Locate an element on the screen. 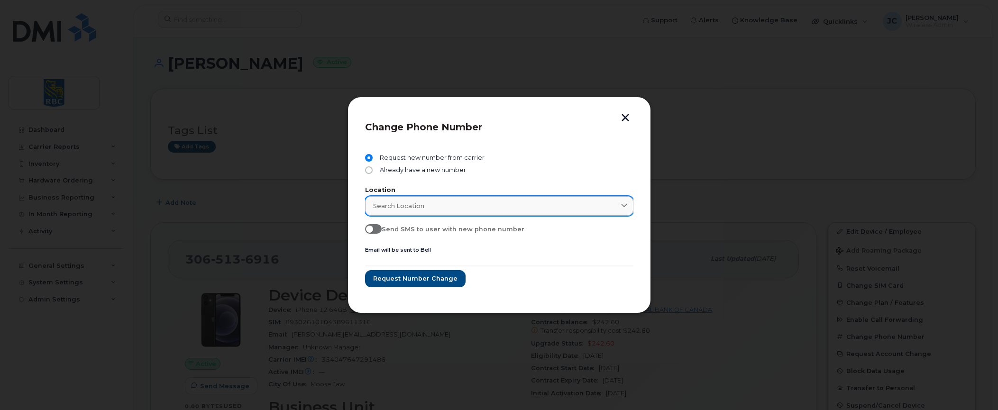 The width and height of the screenshot is (998, 410). input: Already have a new number is located at coordinates (369, 170).